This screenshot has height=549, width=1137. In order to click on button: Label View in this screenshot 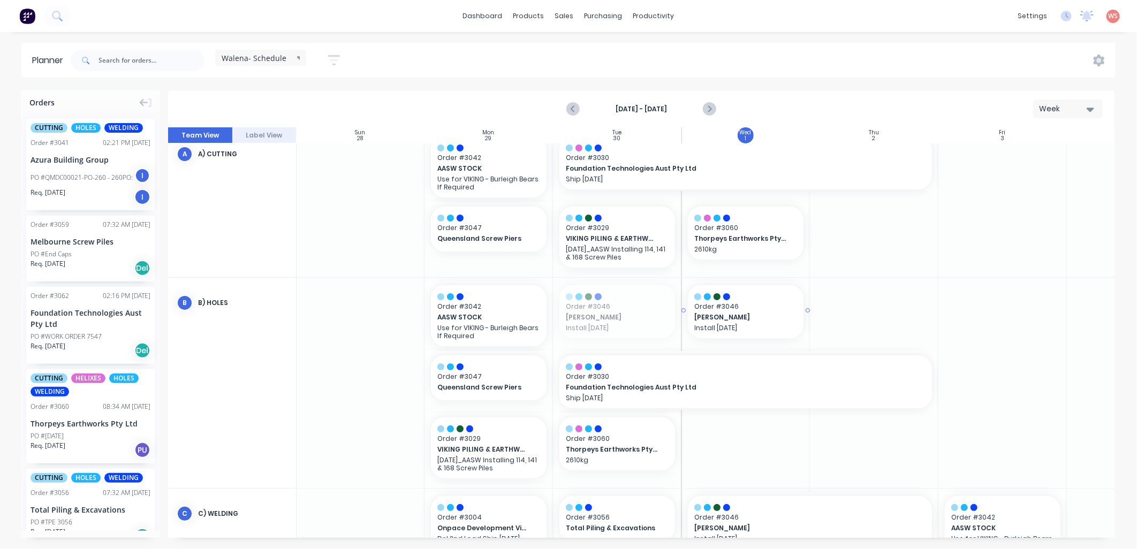, I will do `click(264, 135)`.